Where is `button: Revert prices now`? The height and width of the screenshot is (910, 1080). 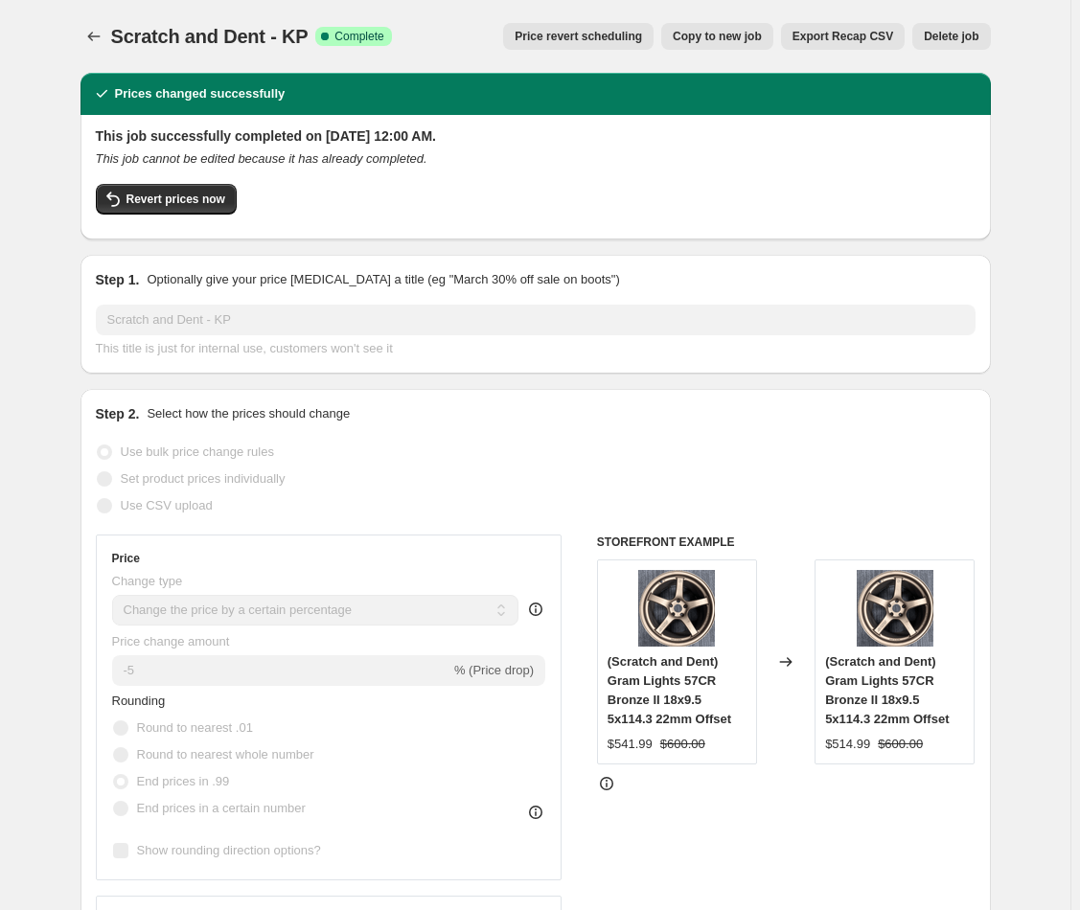 button: Revert prices now is located at coordinates (166, 199).